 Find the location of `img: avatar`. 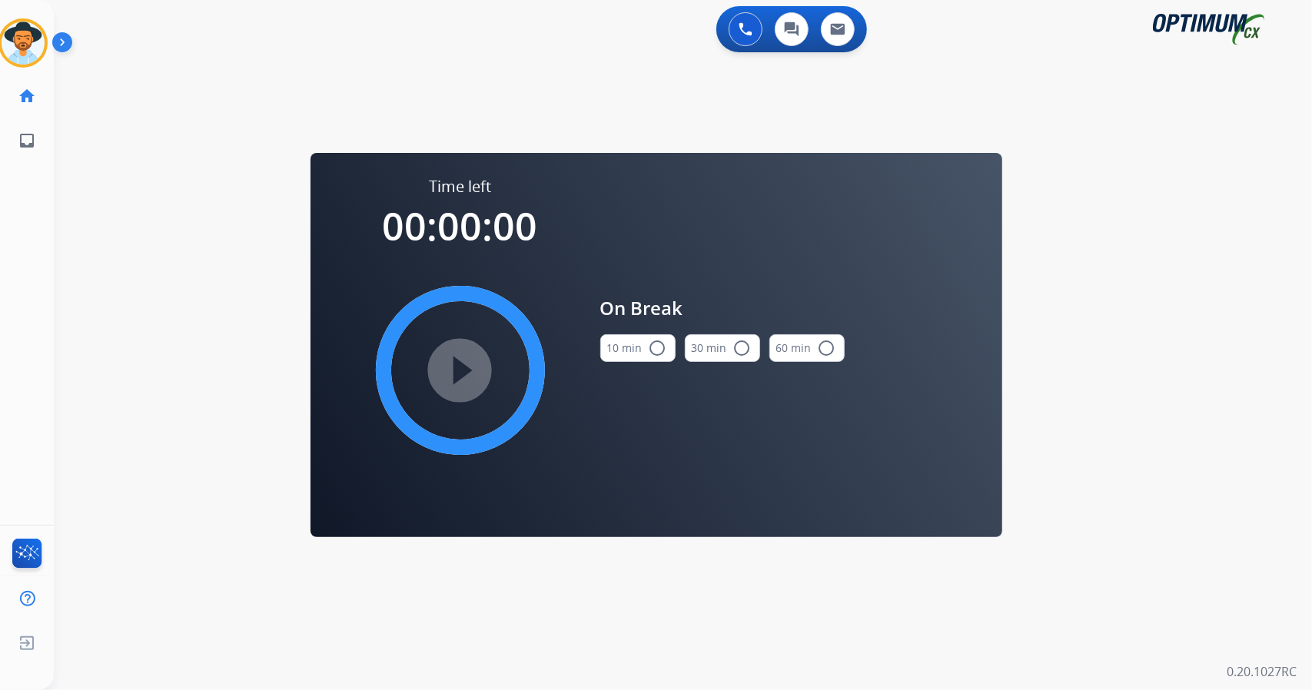

img: avatar is located at coordinates (23, 43).